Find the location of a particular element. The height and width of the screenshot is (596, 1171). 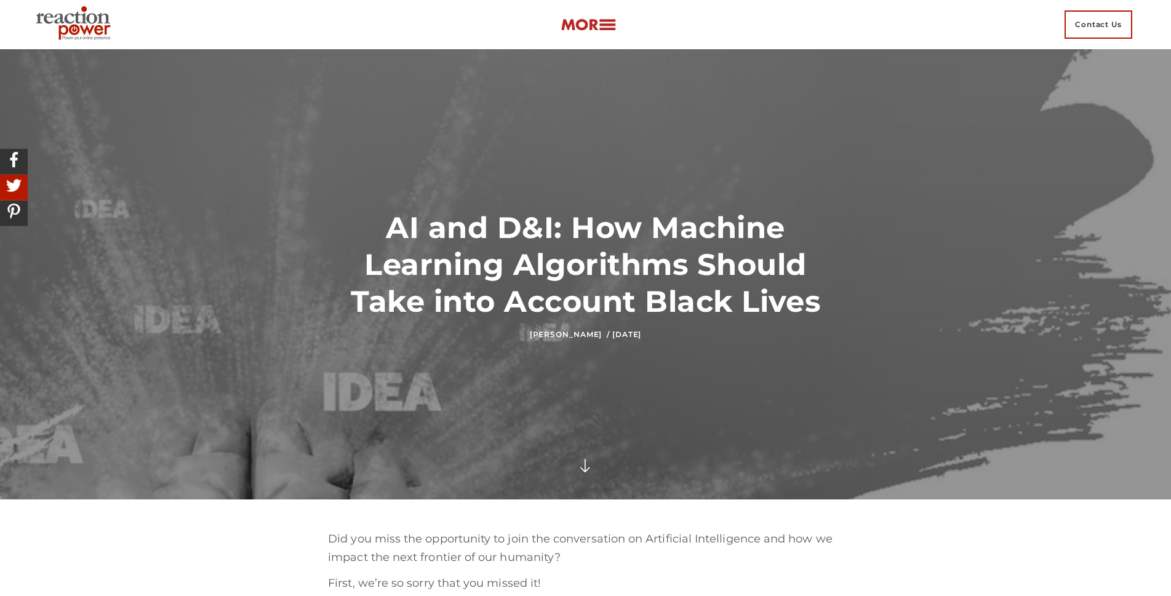

h1: AI and D&I: How Machine Learning Algorithms Should Take into Account Black Lives is located at coordinates (585, 265).